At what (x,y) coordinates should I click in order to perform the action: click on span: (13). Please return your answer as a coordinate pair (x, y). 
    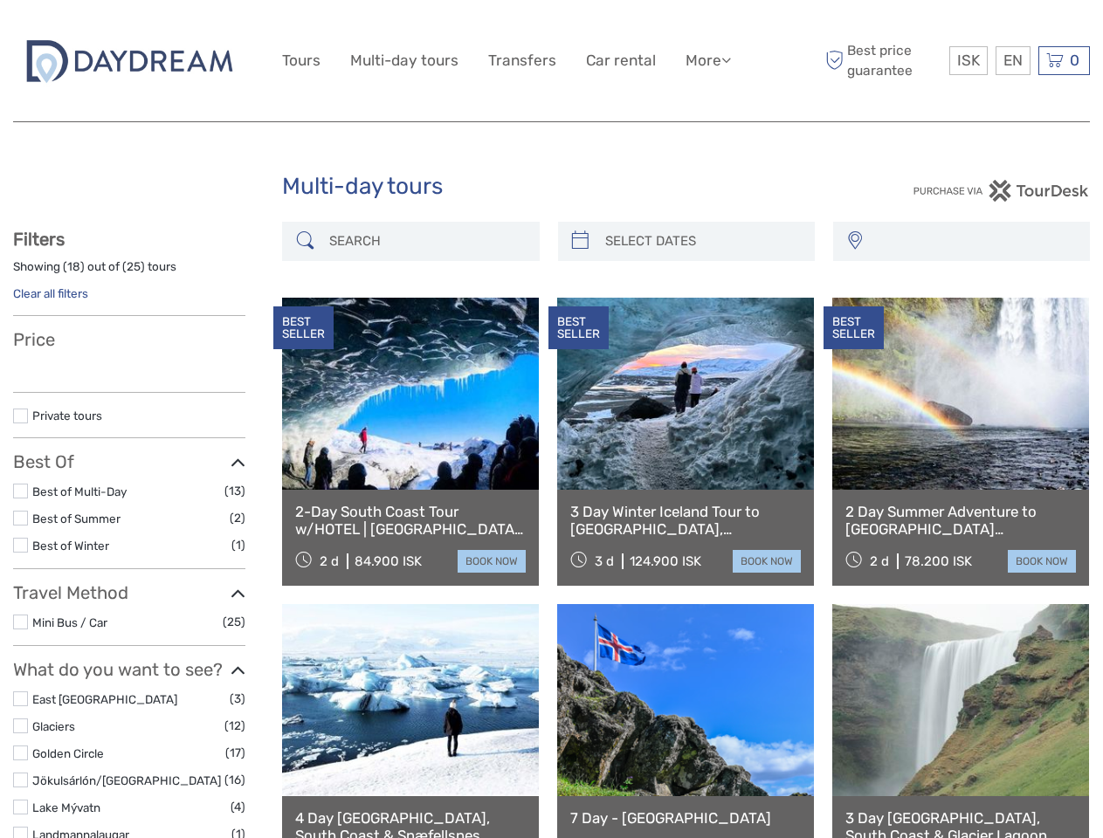
    Looking at the image, I should click on (235, 491).